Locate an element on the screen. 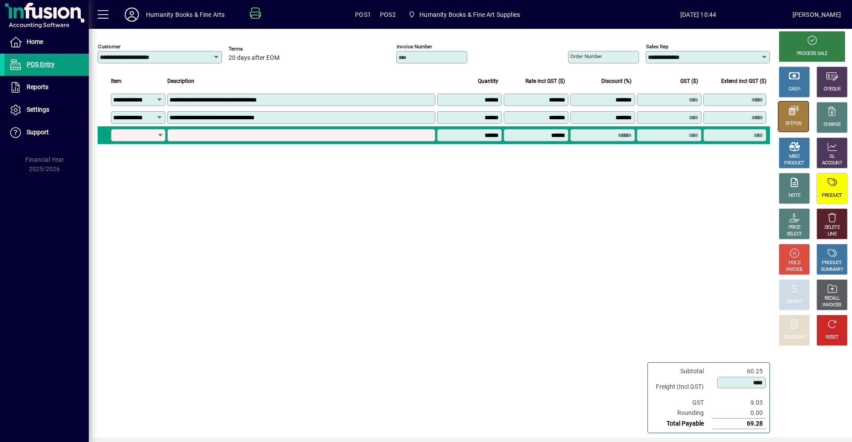  div: RECALL is located at coordinates (832, 299).